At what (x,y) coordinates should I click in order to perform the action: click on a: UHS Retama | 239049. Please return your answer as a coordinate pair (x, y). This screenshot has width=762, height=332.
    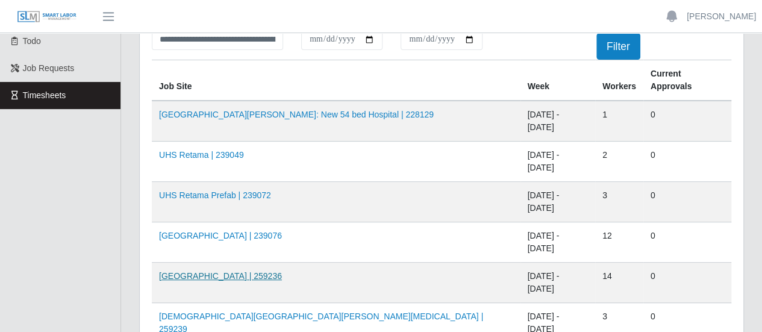
    Looking at the image, I should click on (201, 155).